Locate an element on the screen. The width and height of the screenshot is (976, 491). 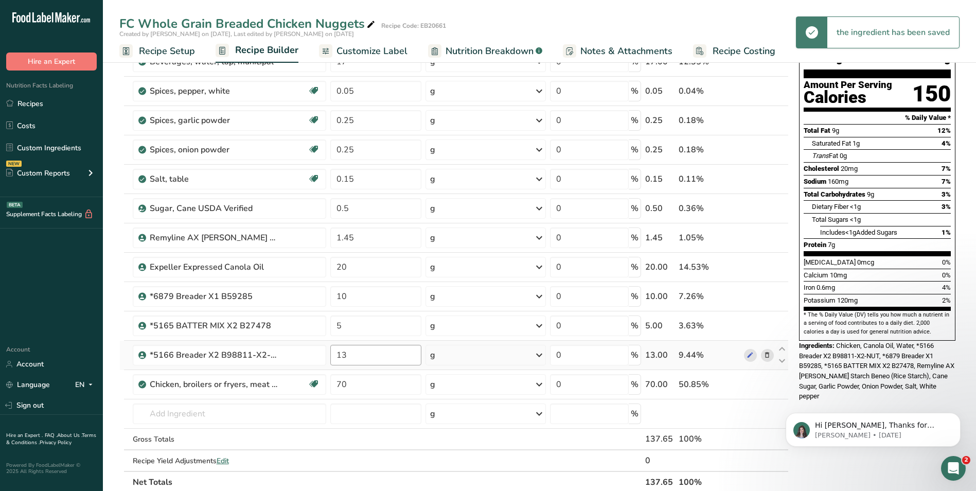
span: 0g is located at coordinates (843, 155).